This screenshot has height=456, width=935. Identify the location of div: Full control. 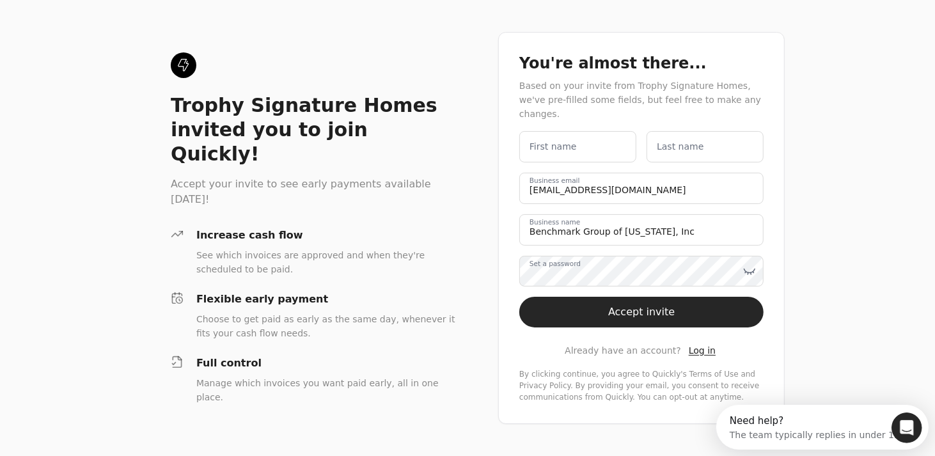
(327, 363).